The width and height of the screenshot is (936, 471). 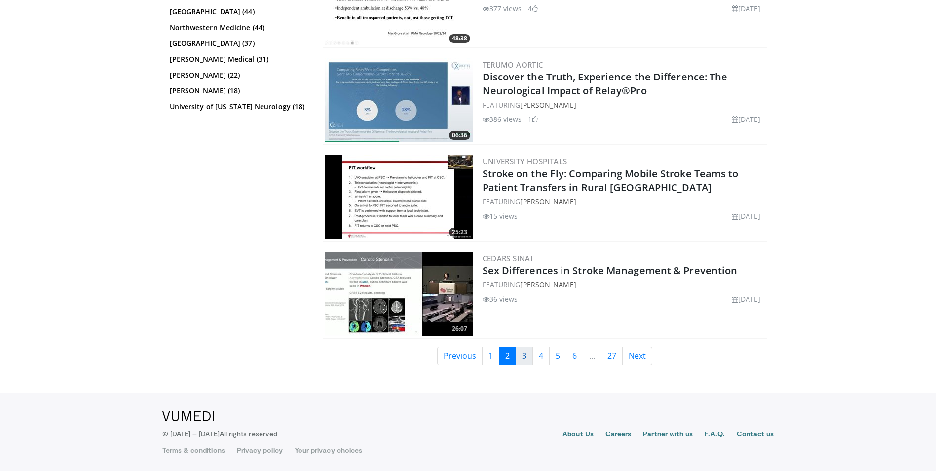 What do you see at coordinates (248, 433) in the screenshot?
I see `span: All rights reserved` at bounding box center [248, 433].